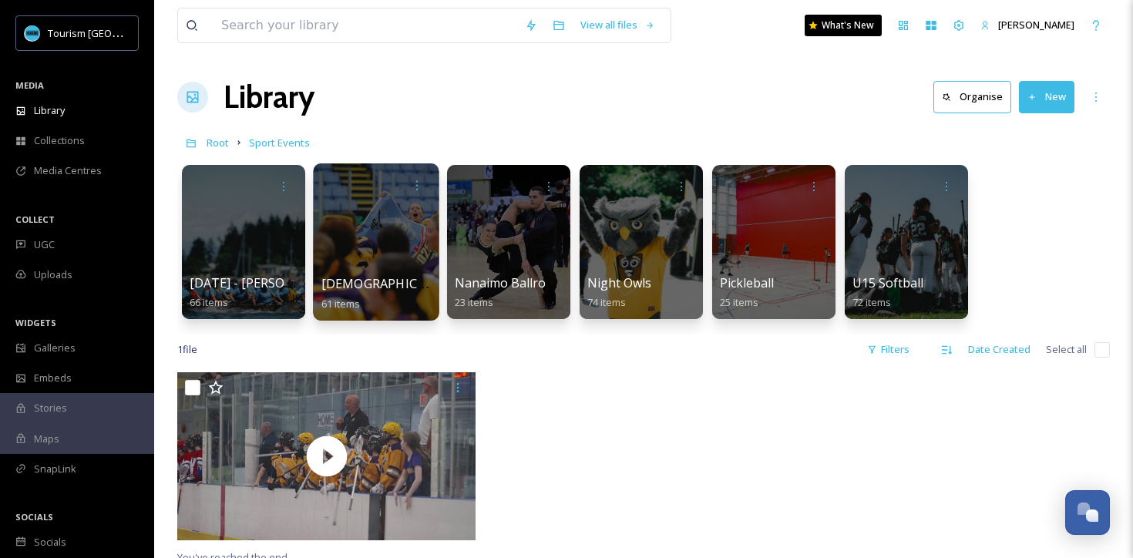 The height and width of the screenshot is (558, 1133). Describe the element at coordinates (68, 170) in the screenshot. I see `span: Media Centres` at that location.